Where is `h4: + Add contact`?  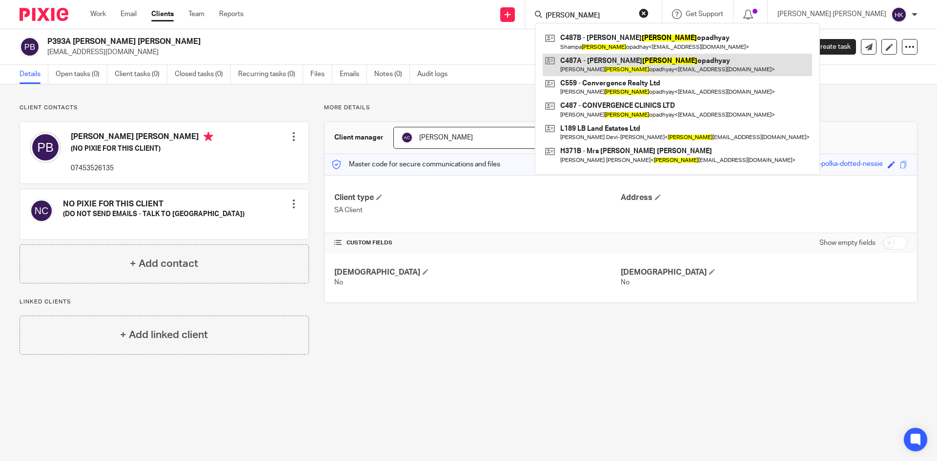 h4: + Add contact is located at coordinates (164, 263).